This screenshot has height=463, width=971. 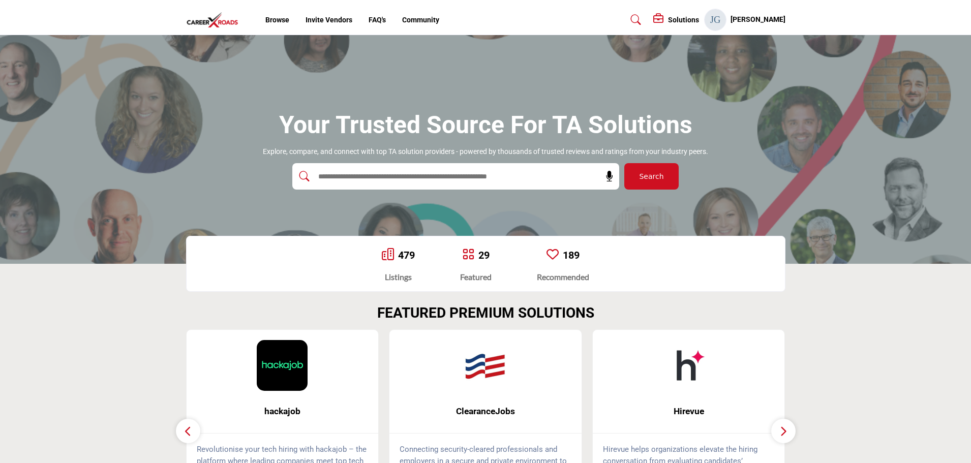 I want to click on button: Show hide supplier dropdown, so click(x=716, y=20).